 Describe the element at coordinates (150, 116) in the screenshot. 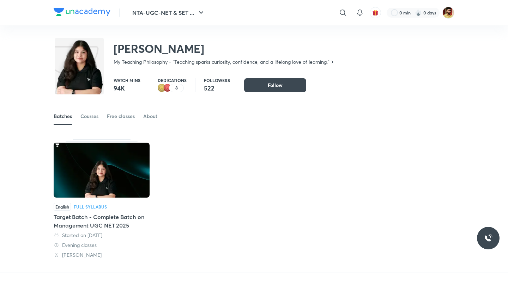

I see `a: About` at that location.